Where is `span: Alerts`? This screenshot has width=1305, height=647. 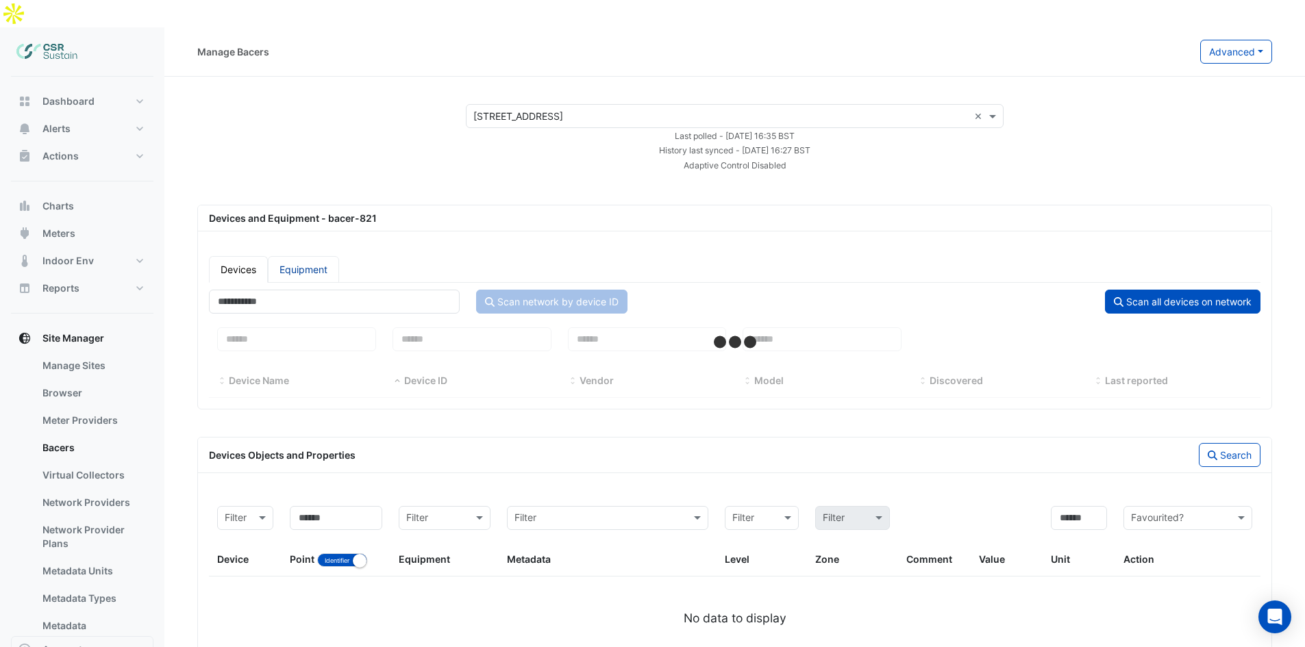 span: Alerts is located at coordinates (56, 129).